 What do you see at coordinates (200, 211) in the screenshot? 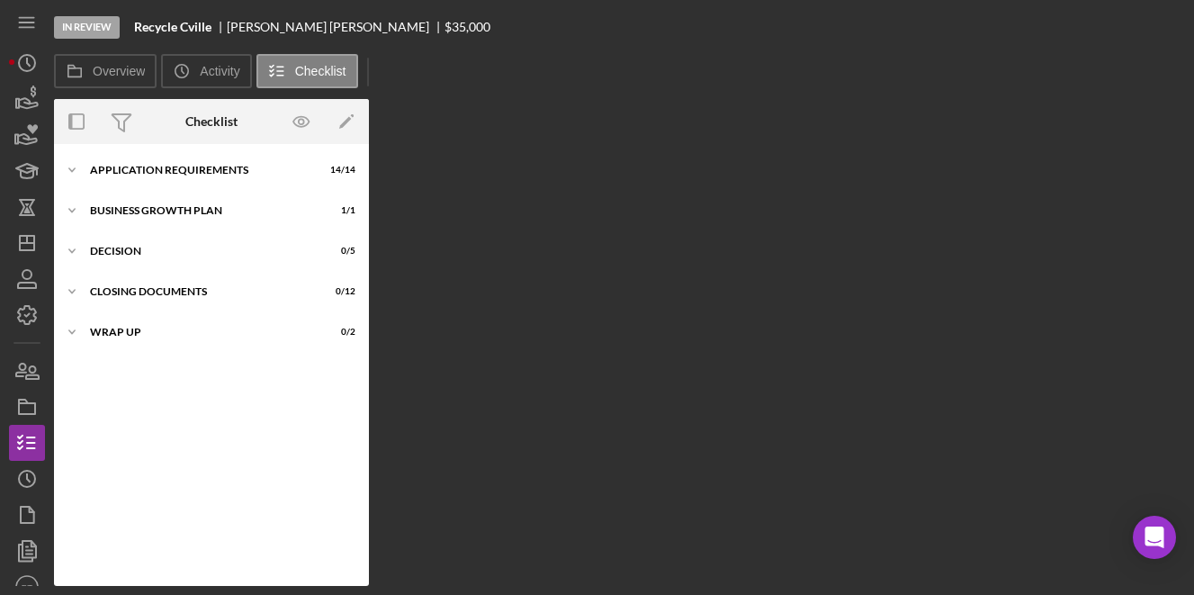
I see `div: Business Growth Plan` at bounding box center [200, 211].